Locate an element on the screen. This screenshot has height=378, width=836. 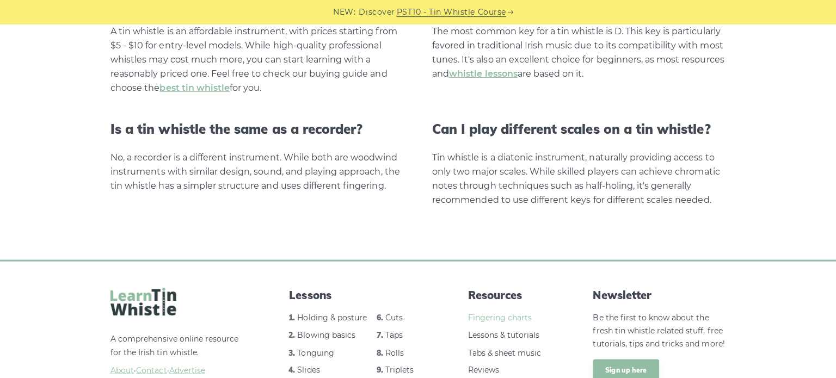
a: whistle lessons is located at coordinates (482, 73).